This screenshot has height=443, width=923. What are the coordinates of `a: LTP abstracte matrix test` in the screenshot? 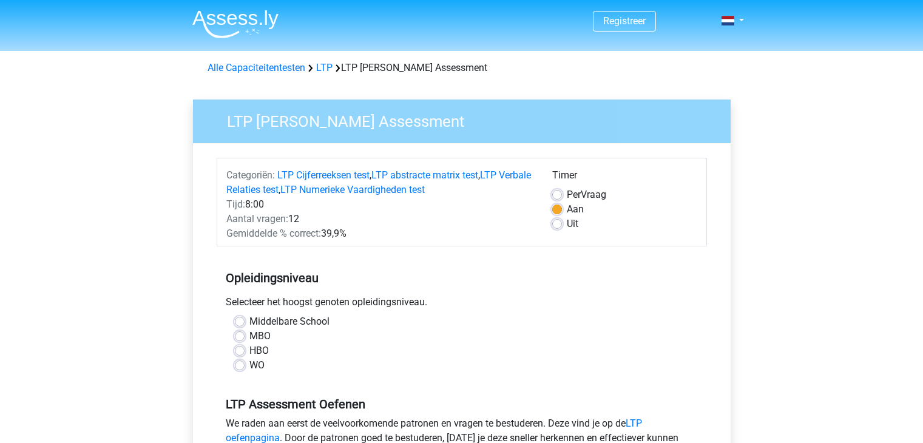 It's located at (425, 175).